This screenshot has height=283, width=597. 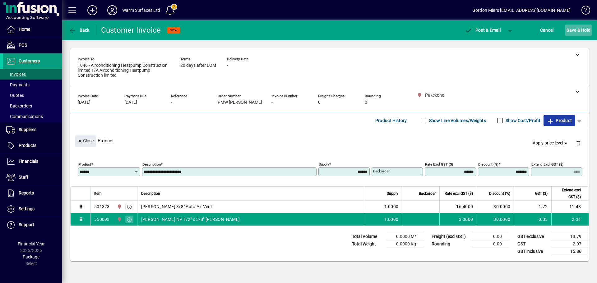 I want to click on mat-label: Extend excl GST ($), so click(x=547, y=165).